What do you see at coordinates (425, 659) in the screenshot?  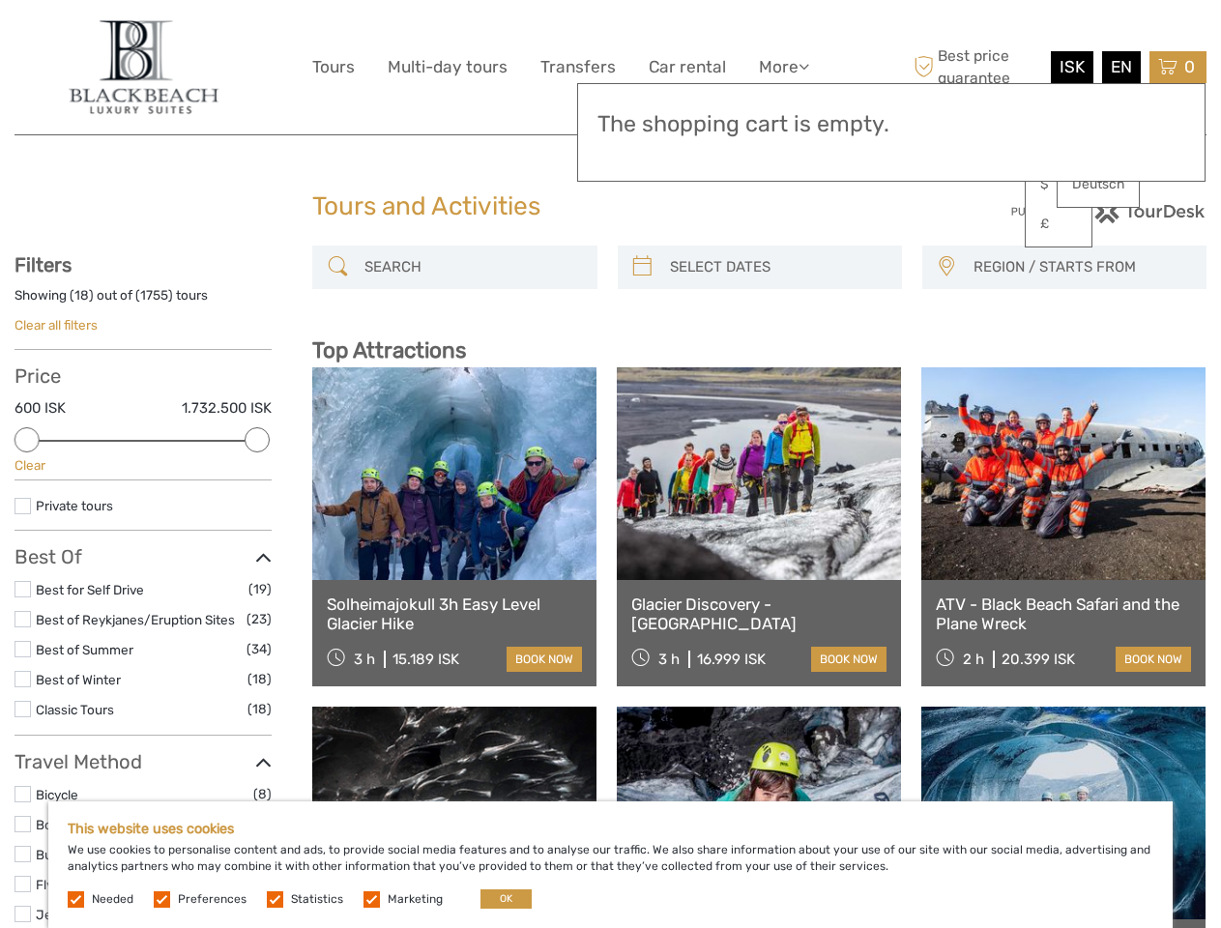 I see `div: 15.189 ISK` at bounding box center [425, 659].